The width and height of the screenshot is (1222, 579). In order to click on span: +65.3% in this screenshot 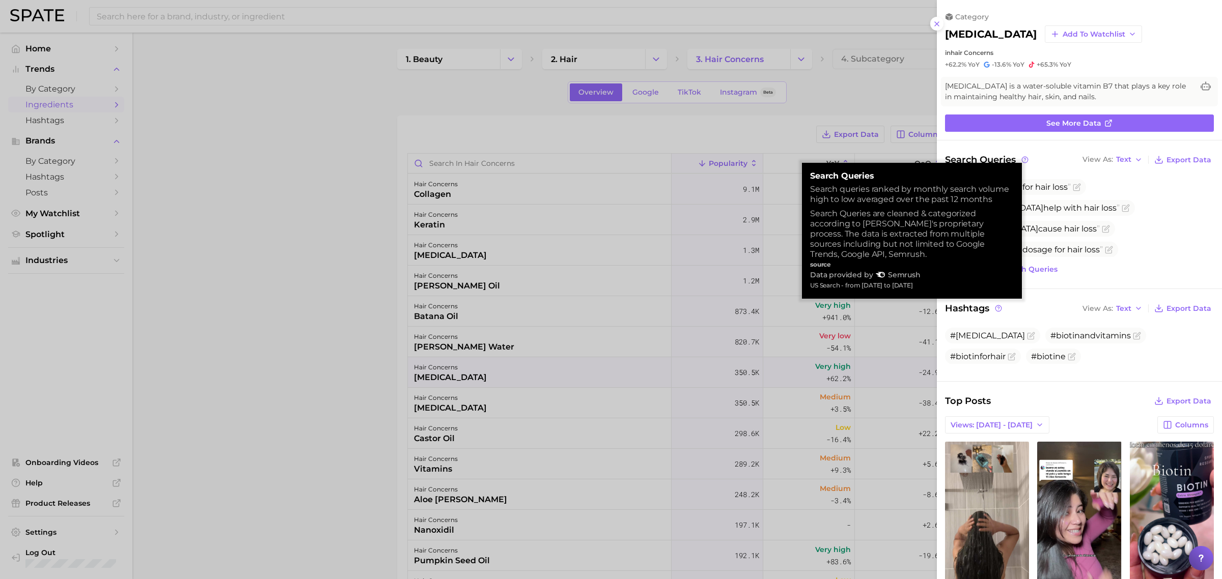, I will do `click(1047, 64)`.